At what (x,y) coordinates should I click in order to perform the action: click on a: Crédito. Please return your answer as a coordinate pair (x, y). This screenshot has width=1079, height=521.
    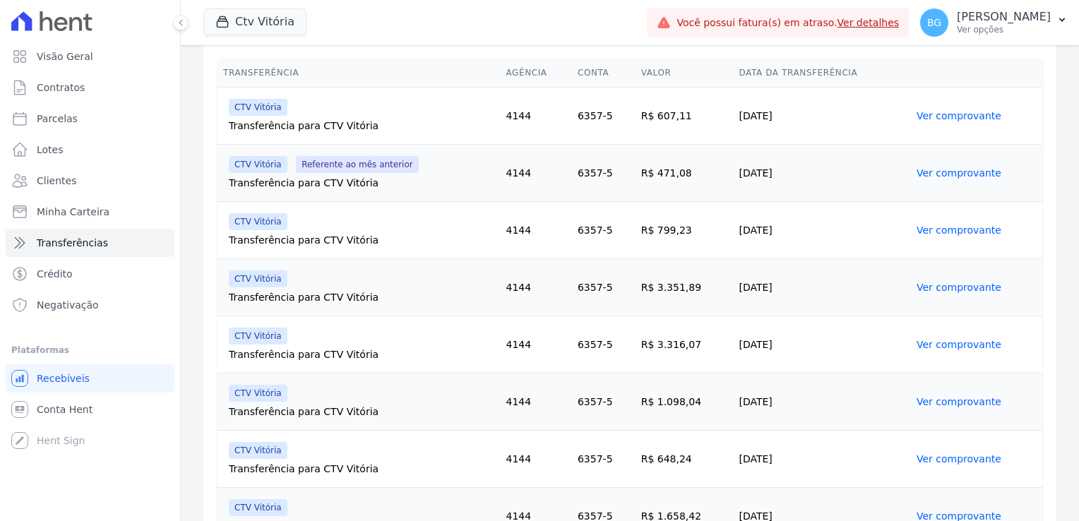
    Looking at the image, I should click on (90, 274).